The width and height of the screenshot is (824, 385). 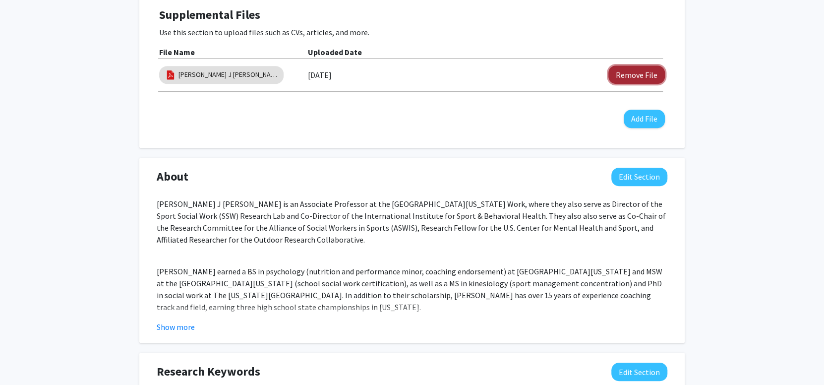 What do you see at coordinates (208, 371) in the screenshot?
I see `span: Research Keywords` at bounding box center [208, 371].